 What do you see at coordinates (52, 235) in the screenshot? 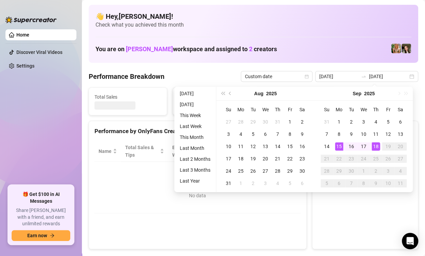
I see `span: arrow-right` at bounding box center [52, 235].